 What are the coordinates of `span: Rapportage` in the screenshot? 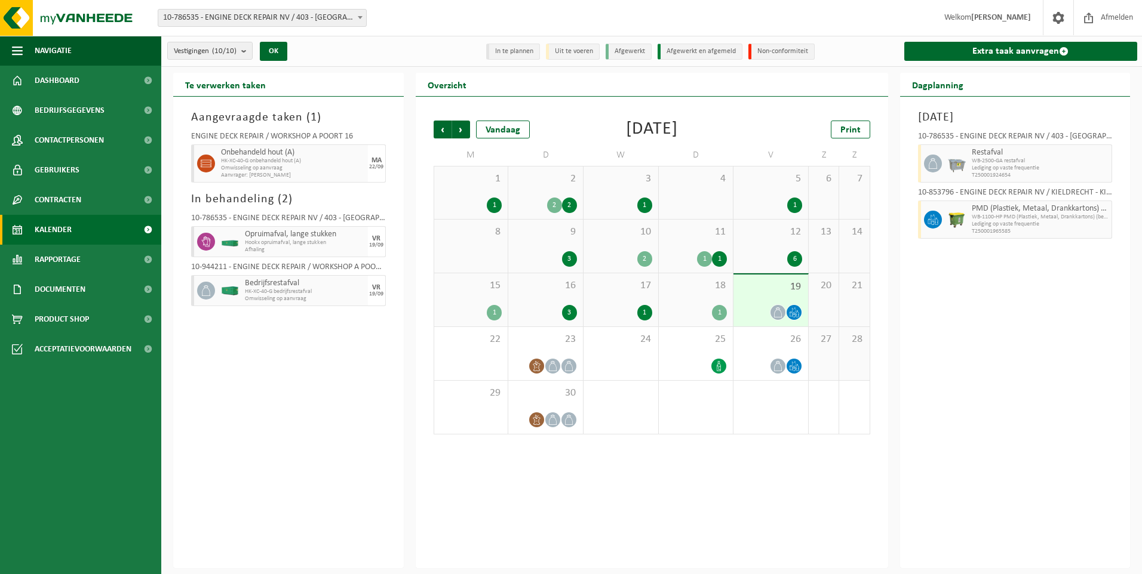 It's located at (57, 260).